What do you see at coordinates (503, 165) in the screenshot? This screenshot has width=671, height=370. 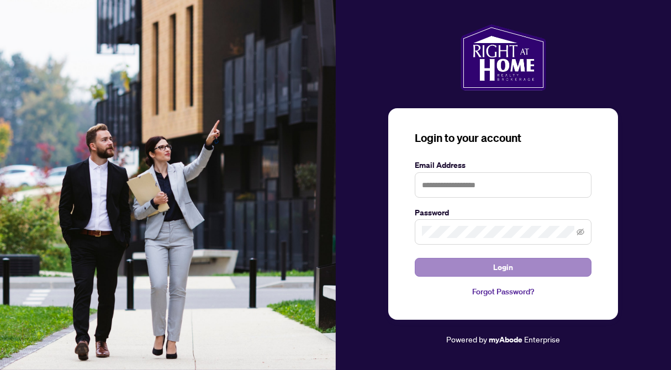 I see `label: Email Address` at bounding box center [503, 165].